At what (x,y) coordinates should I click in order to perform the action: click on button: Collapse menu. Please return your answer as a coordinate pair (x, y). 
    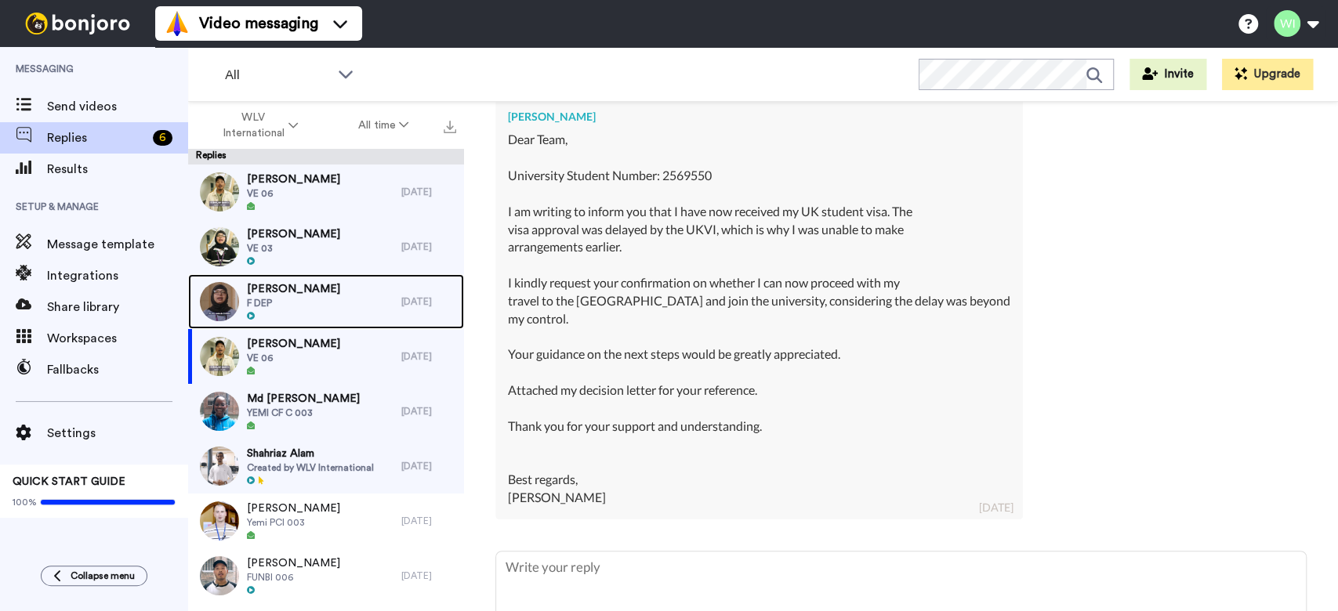
    Looking at the image, I should click on (94, 576).